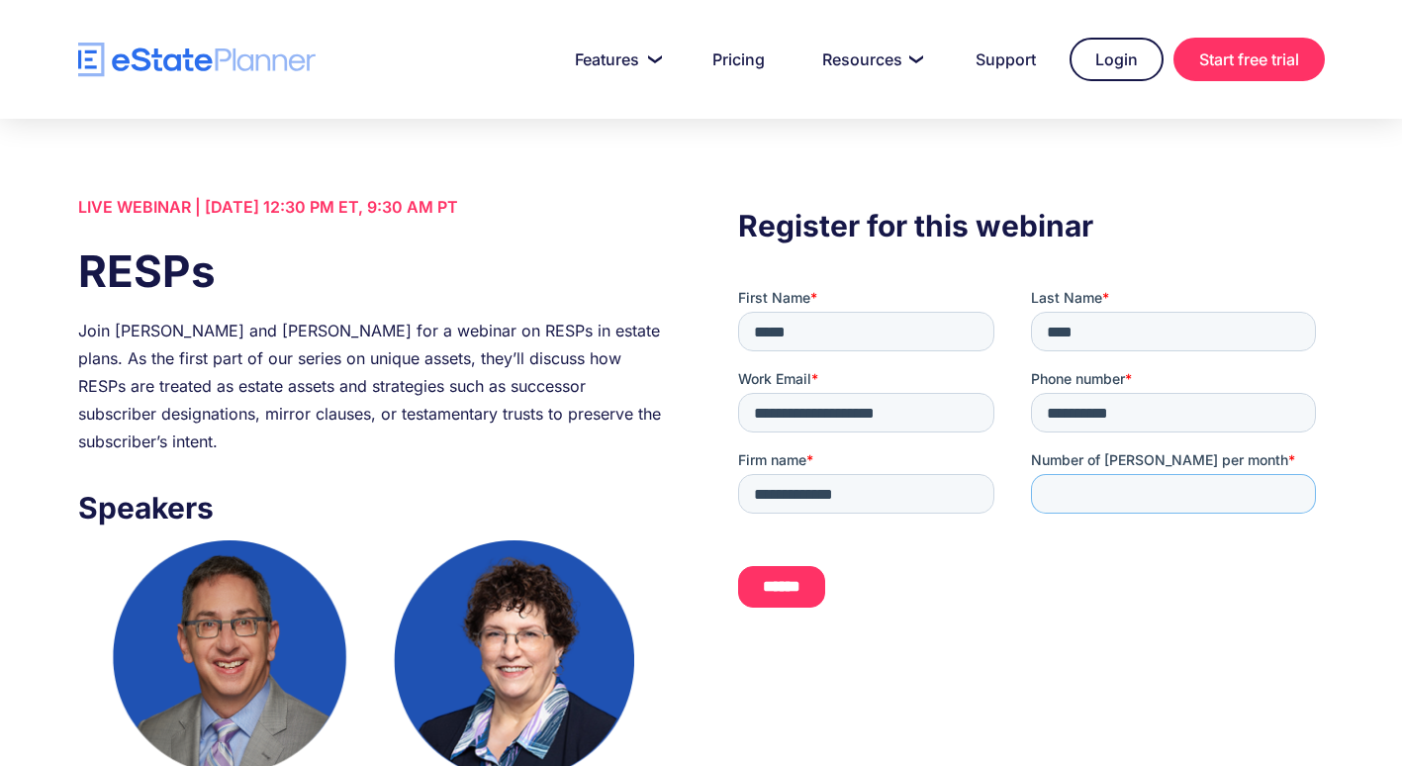  I want to click on a: Support, so click(1006, 59).